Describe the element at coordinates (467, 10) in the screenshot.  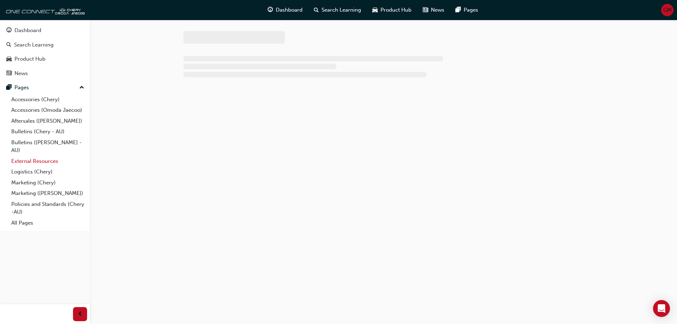
I see `a: pages-iconPages` at that location.